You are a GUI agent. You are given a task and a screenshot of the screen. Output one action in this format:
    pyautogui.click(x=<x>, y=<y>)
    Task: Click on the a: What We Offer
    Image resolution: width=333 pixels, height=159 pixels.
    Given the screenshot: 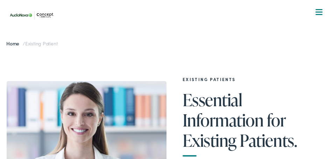 What is the action you would take?
    pyautogui.click(x=169, y=39)
    